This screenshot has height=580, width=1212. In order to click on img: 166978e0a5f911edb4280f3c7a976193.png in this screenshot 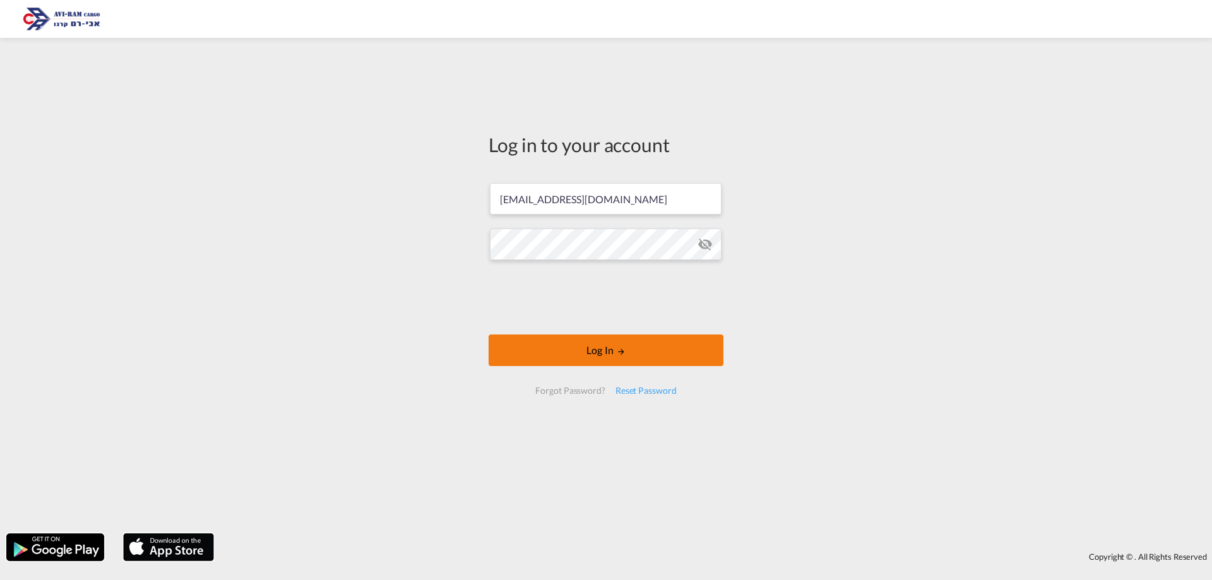, I will do `click(61, 19)`.